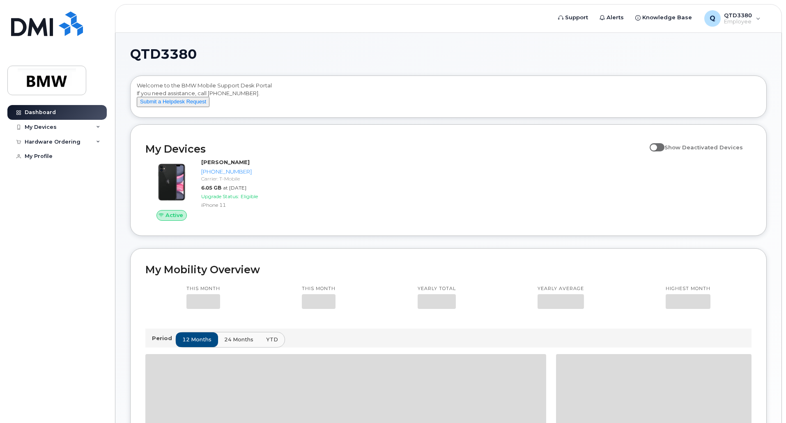 This screenshot has height=423, width=786. Describe the element at coordinates (211, 188) in the screenshot. I see `span: 6.05 GB` at that location.